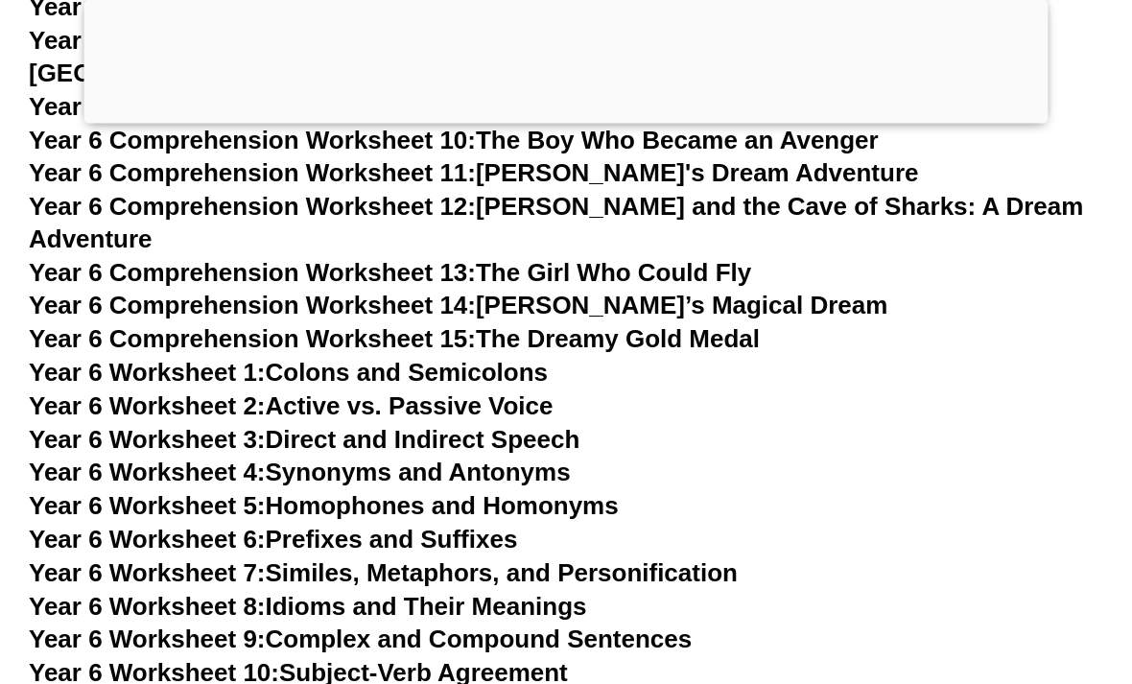 This screenshot has height=684, width=1132. What do you see at coordinates (360, 640) in the screenshot?
I see `a: Year 6 Worksheet 9:Complex and Compound Sentences` at bounding box center [360, 640].